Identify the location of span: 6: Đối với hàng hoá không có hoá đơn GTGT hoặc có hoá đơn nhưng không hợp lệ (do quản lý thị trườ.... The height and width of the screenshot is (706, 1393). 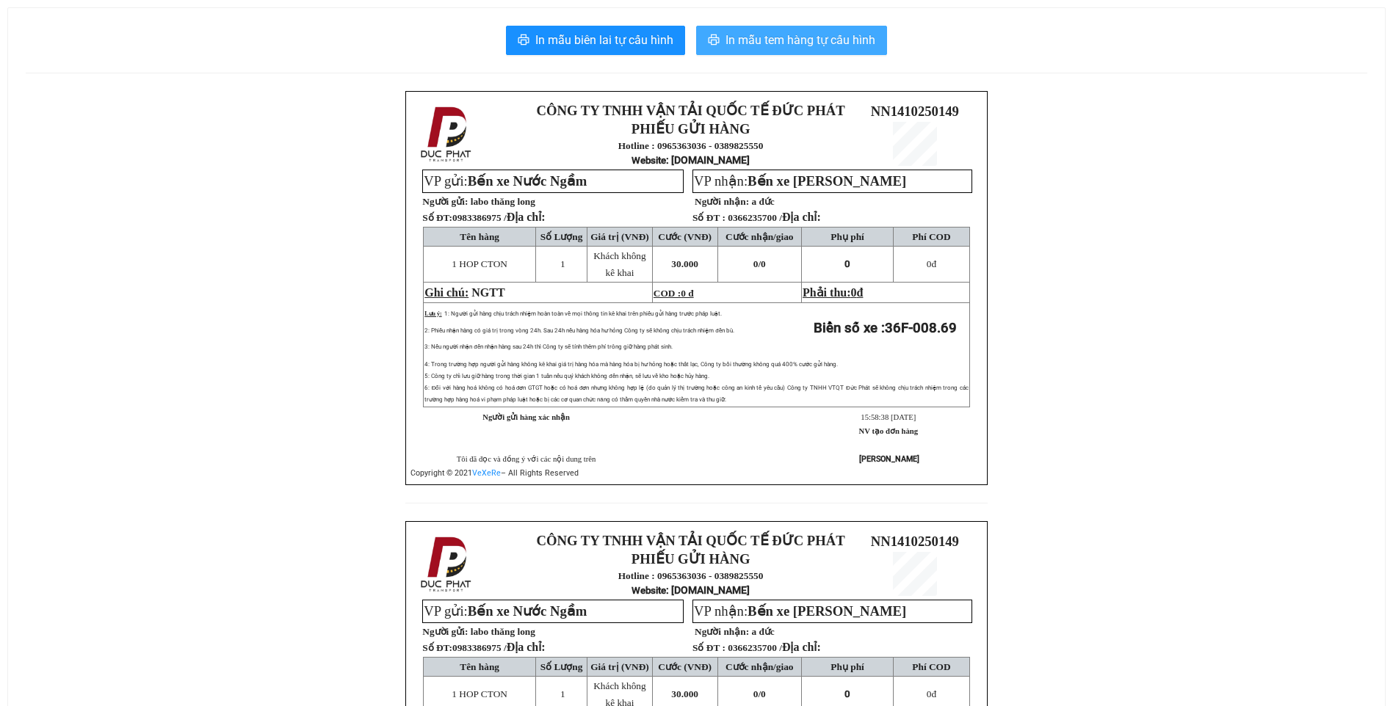
(696, 394).